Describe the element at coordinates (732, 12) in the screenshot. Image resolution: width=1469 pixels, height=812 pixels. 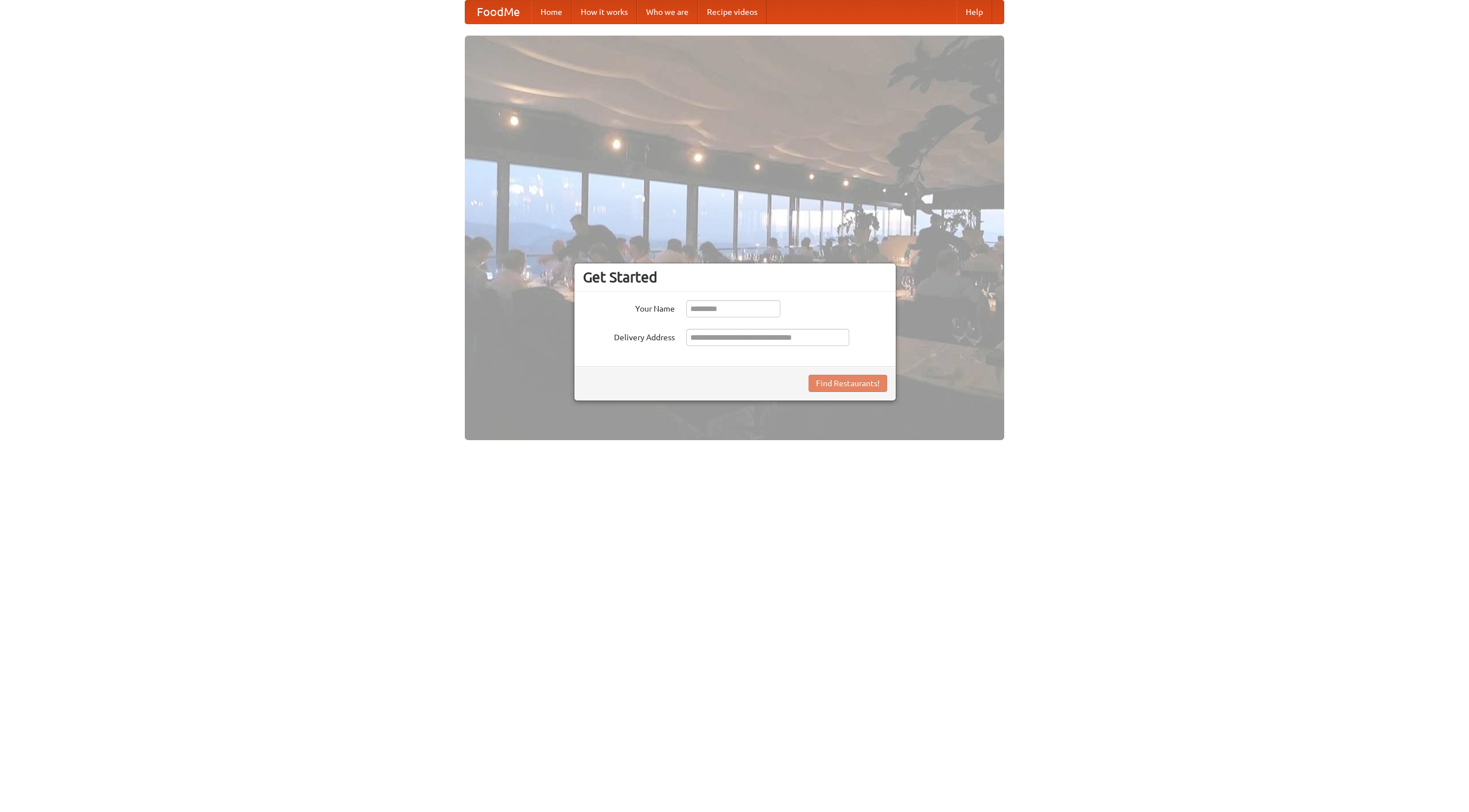
I see `a: Recipe videos` at that location.